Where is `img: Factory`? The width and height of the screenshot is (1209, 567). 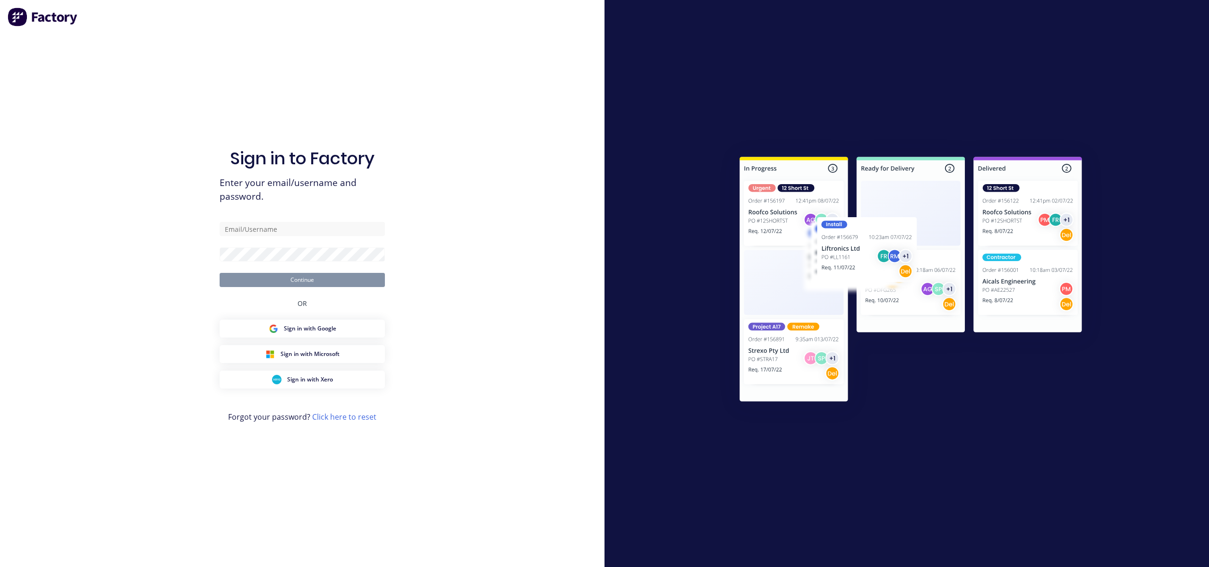
img: Factory is located at coordinates (43, 17).